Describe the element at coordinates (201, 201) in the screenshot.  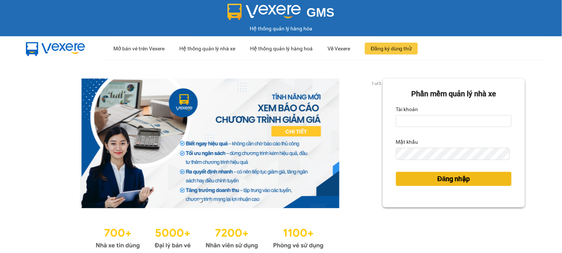
I see `li: slide item 1` at that location.